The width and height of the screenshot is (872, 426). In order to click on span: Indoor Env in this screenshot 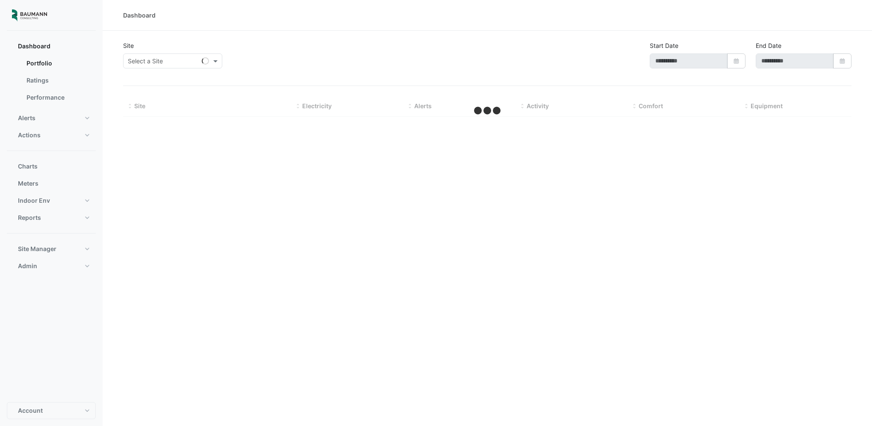, I will do `click(34, 201)`.